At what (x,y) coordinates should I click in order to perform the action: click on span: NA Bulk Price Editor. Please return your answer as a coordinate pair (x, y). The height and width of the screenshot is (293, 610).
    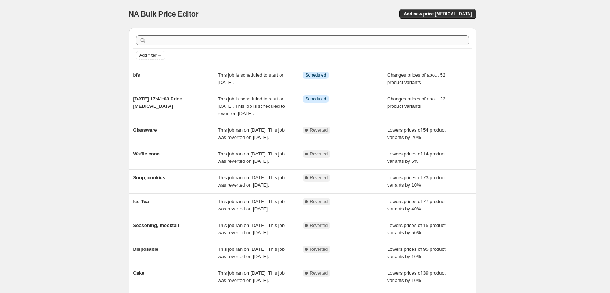
    Looking at the image, I should click on (164, 14).